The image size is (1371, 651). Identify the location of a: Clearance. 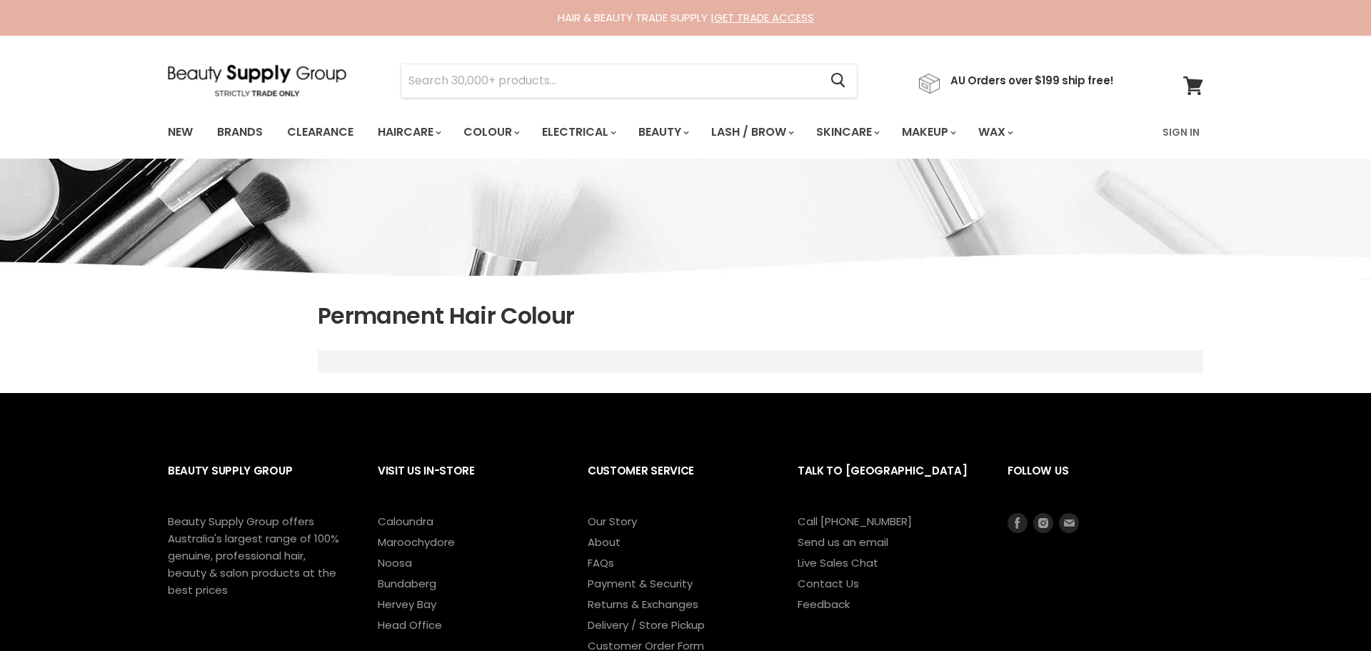
(320, 132).